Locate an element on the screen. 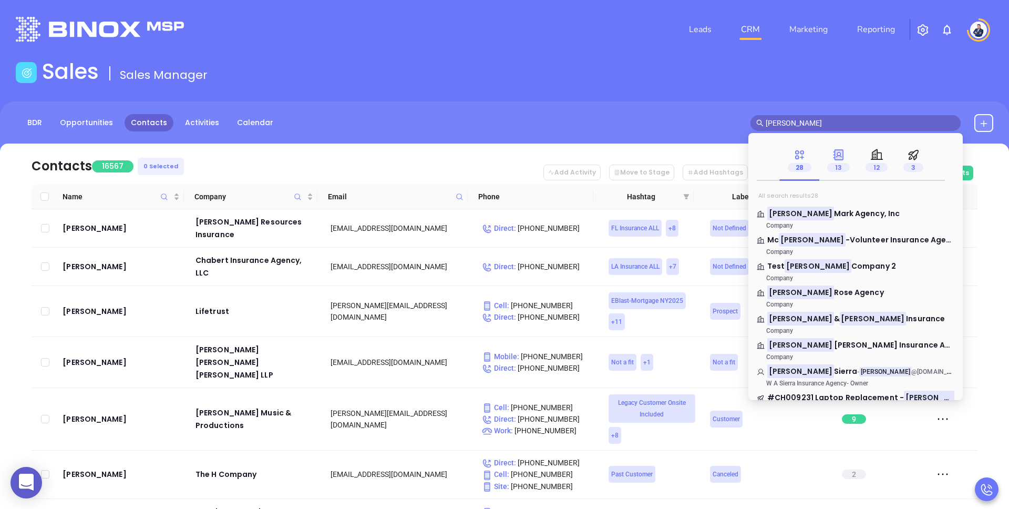 The height and width of the screenshot is (509, 1009). p: Test Walter Company 2 is located at coordinates (855, 263).